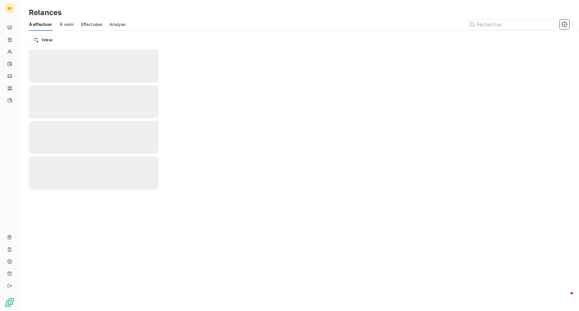  What do you see at coordinates (10, 8) in the screenshot?
I see `div: BE` at bounding box center [10, 8].